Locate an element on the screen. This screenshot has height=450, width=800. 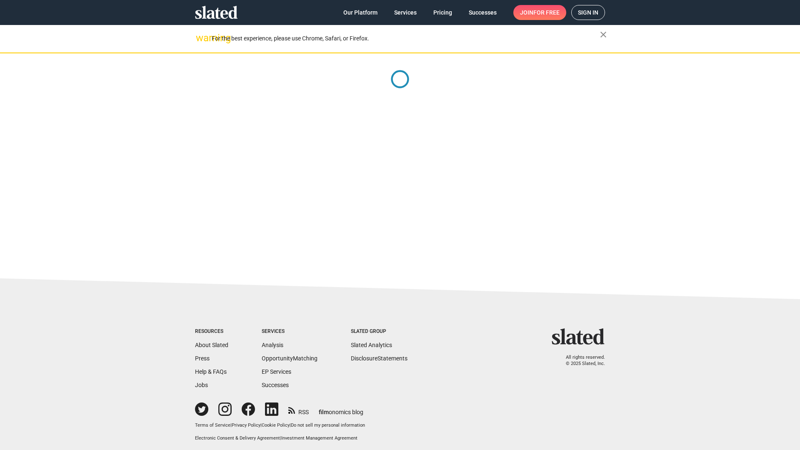
a: Investment Management Agreement is located at coordinates (319, 438).